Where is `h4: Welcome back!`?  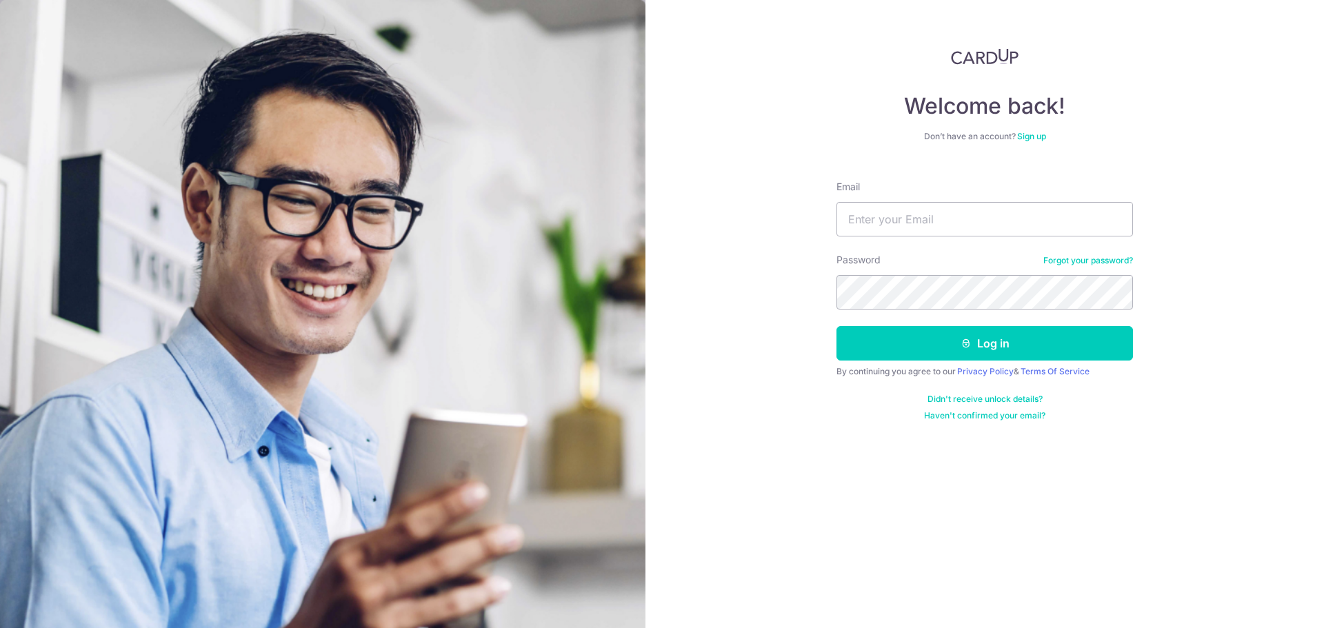 h4: Welcome back! is located at coordinates (985, 106).